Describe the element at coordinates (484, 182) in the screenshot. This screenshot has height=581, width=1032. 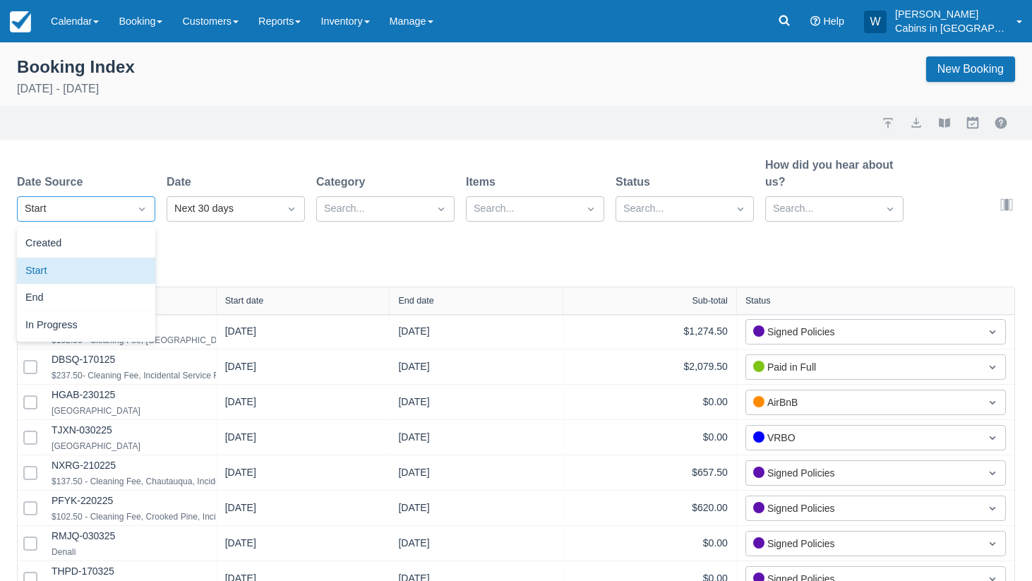
I see `label: Items` at that location.